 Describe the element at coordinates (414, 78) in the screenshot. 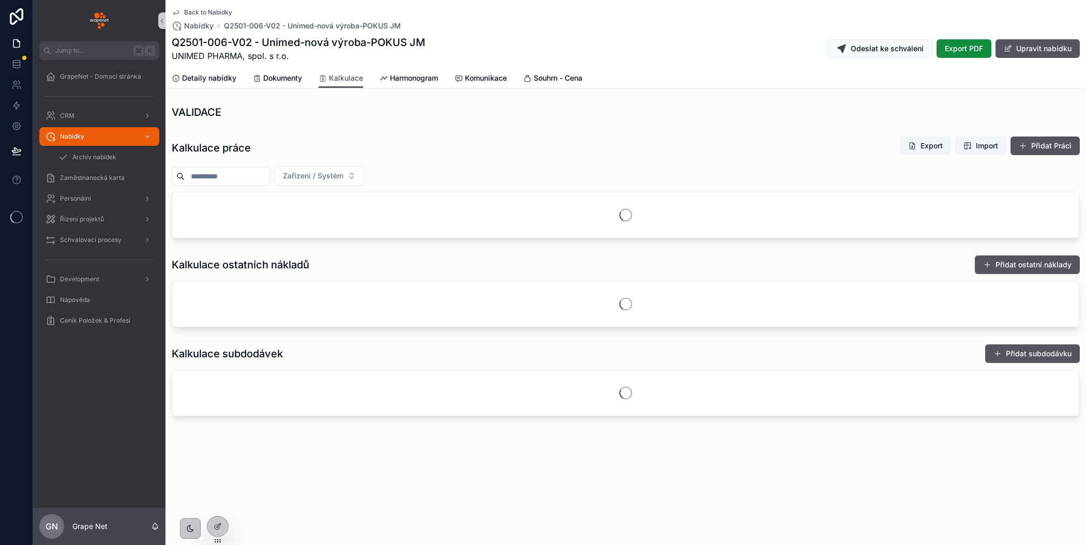

I see `span: Harmonogram` at that location.